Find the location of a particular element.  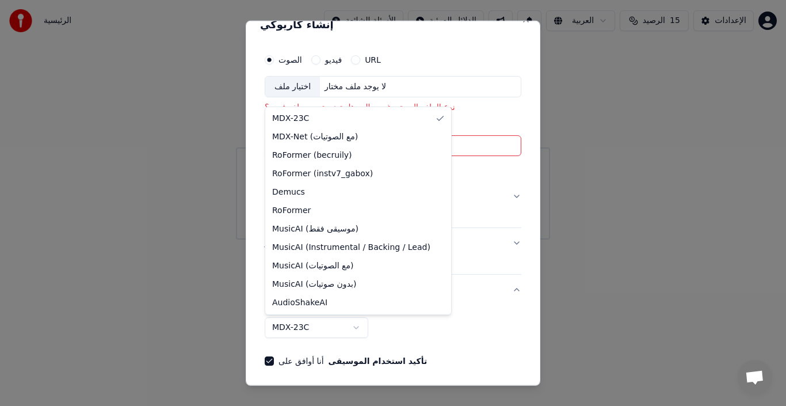

span: MDX-Net (مع الصوتيات) is located at coordinates (315, 137).